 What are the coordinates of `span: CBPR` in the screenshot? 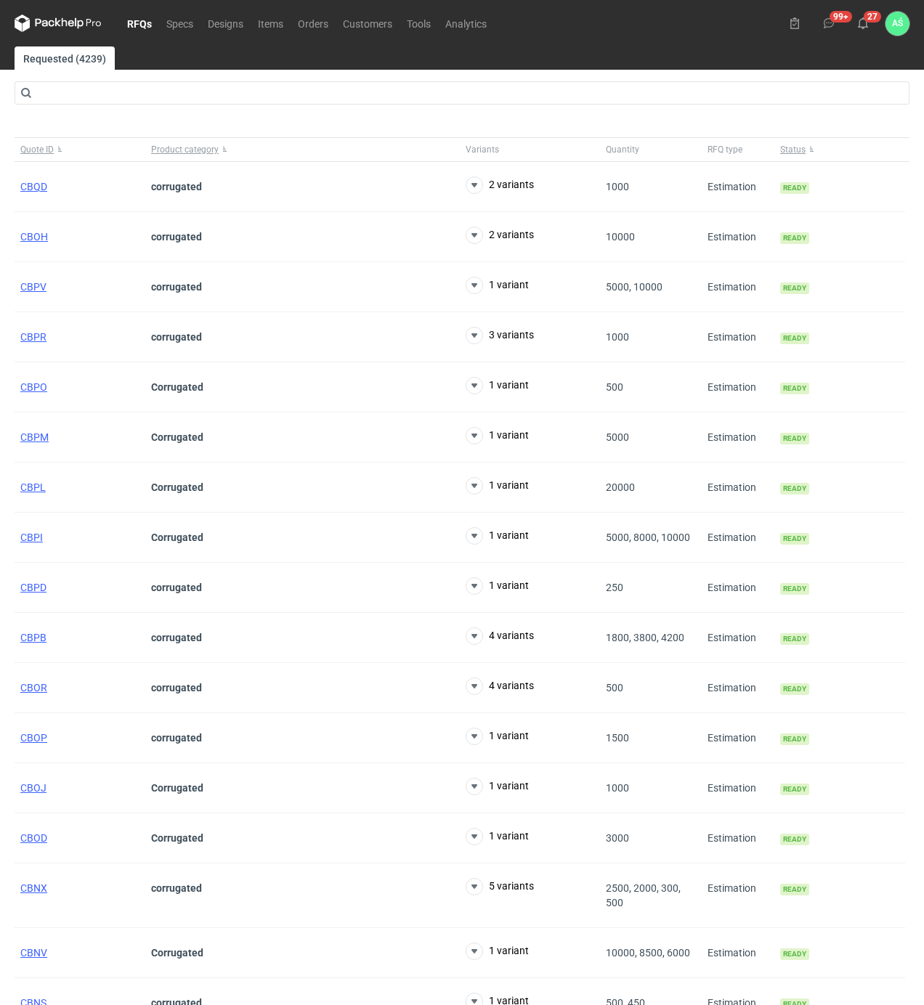 It's located at (33, 337).